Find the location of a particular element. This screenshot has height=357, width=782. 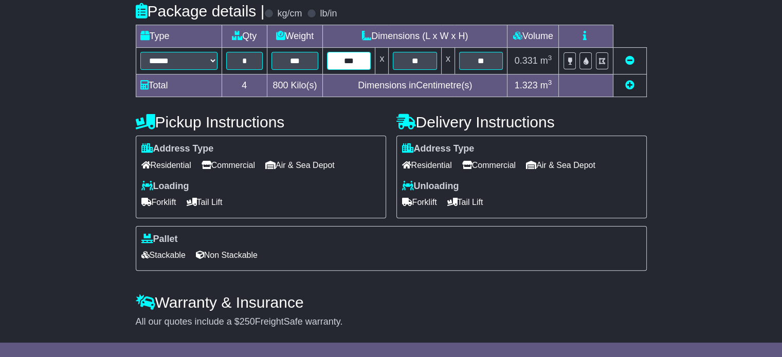

span: 800 is located at coordinates (280, 85).